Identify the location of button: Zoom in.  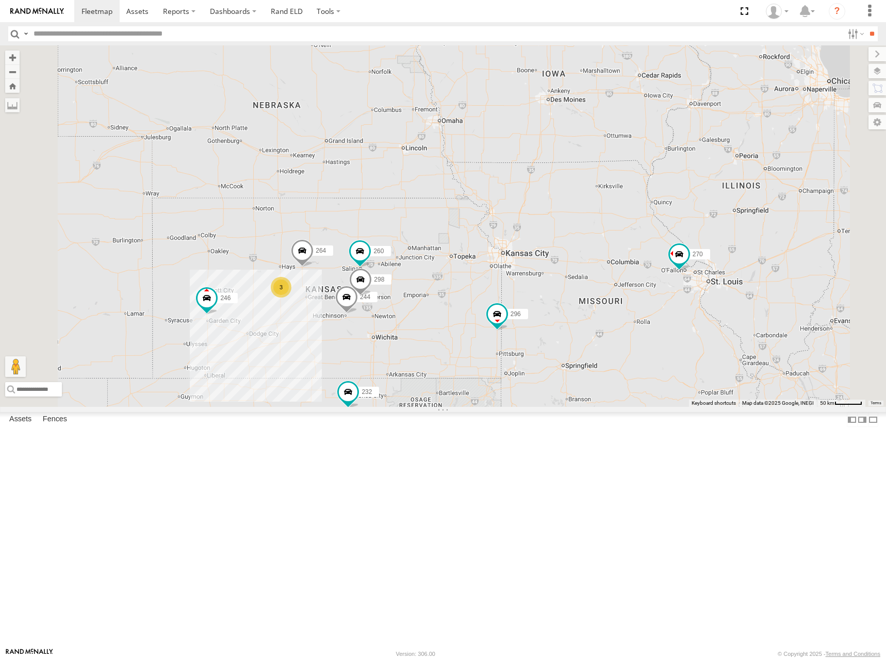
(12, 57).